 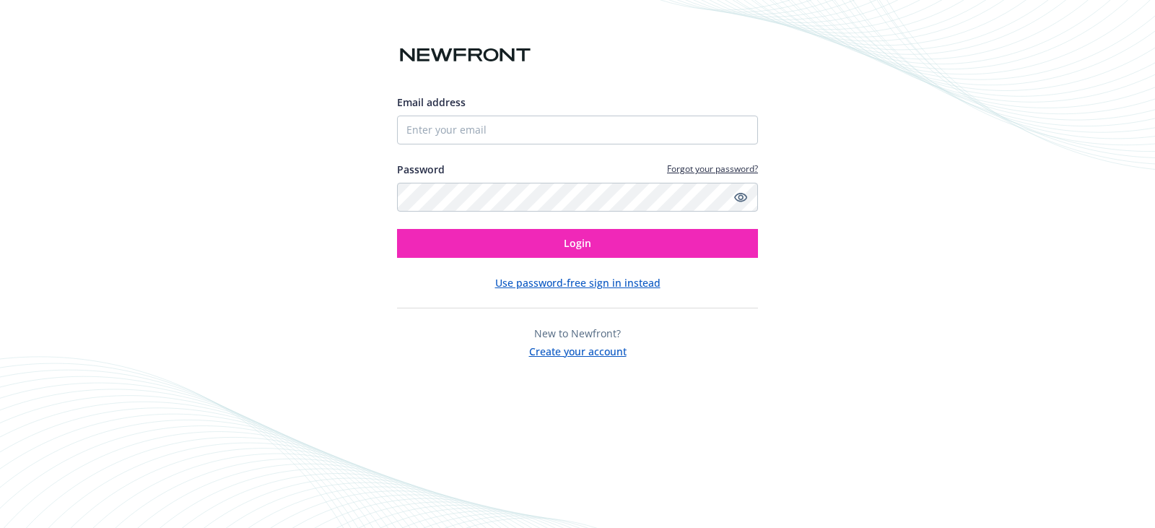 I want to click on button: Create your account, so click(x=578, y=350).